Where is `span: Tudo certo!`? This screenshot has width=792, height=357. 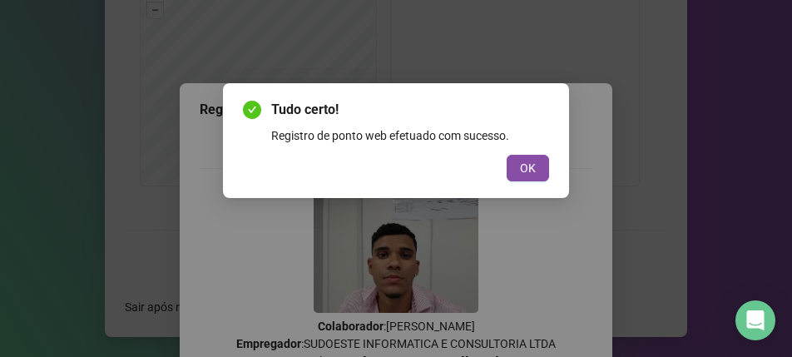 span: Tudo certo! is located at coordinates (410, 110).